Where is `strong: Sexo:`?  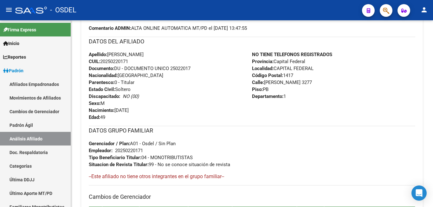 strong: Sexo: is located at coordinates (95, 103).